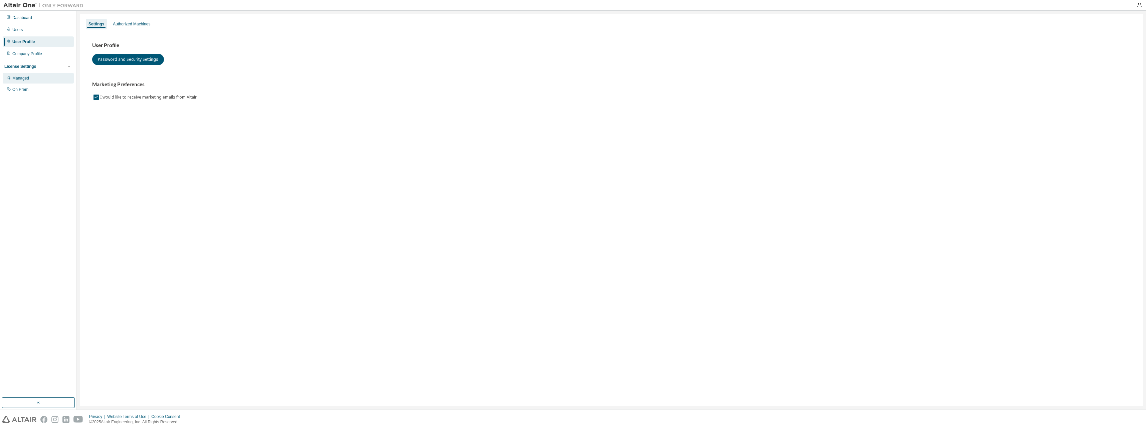 The width and height of the screenshot is (1146, 429). I want to click on h3: Marketing Preferences, so click(611, 84).